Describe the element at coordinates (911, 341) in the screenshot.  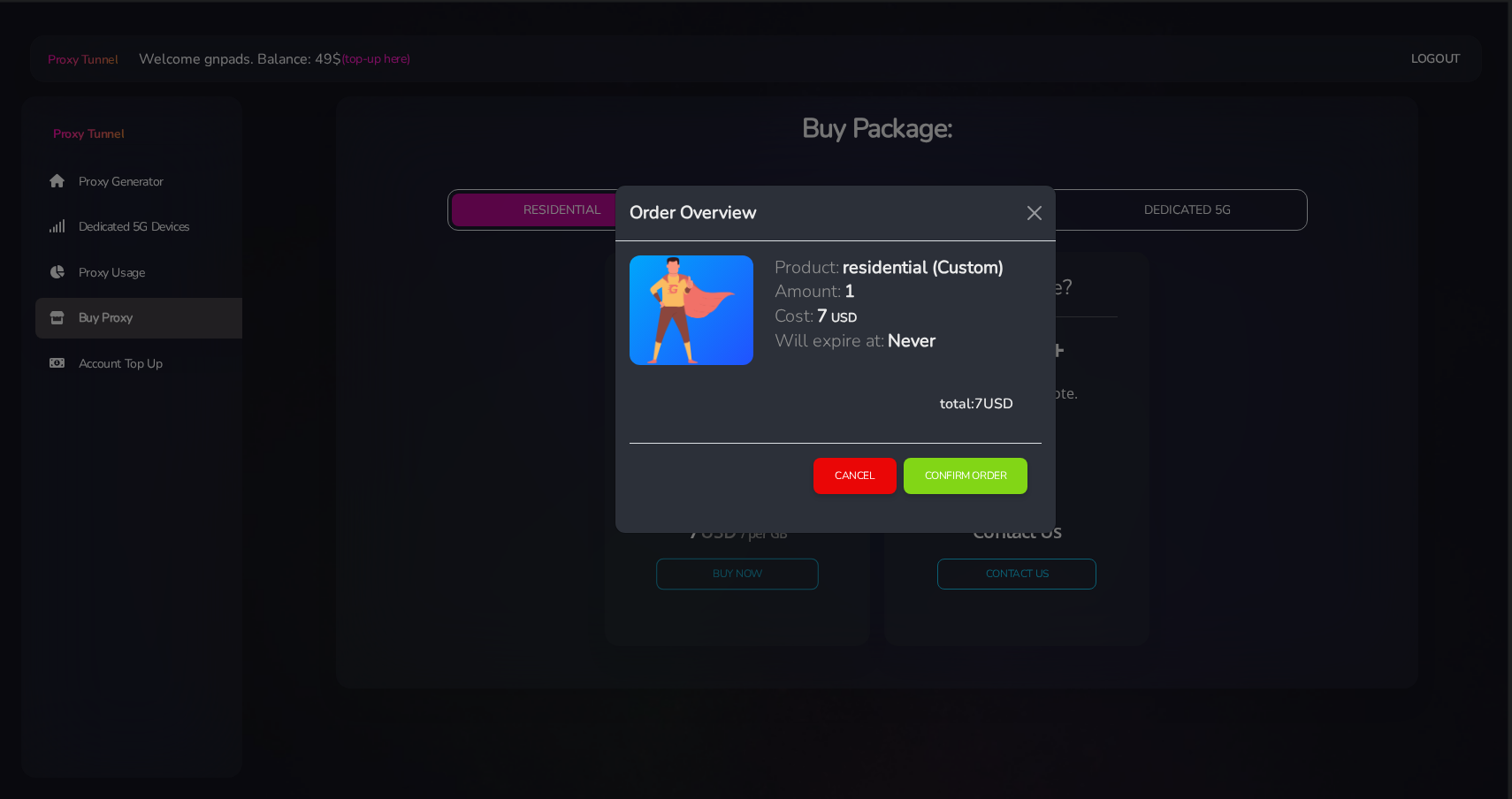
I see `h5: Never` at that location.